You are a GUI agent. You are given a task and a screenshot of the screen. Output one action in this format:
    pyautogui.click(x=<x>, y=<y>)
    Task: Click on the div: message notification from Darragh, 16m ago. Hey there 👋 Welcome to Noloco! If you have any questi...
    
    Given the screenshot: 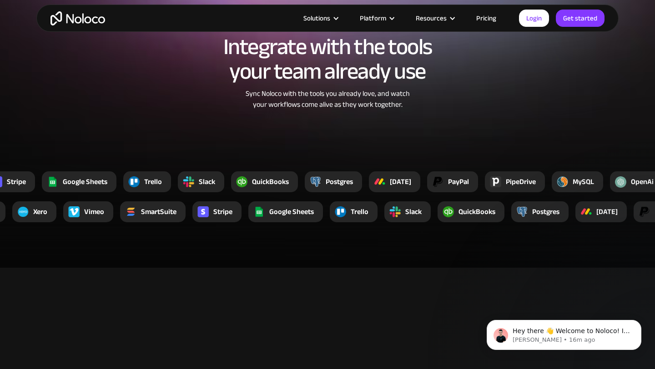 What is the action you would take?
    pyautogui.click(x=91, y=34)
    